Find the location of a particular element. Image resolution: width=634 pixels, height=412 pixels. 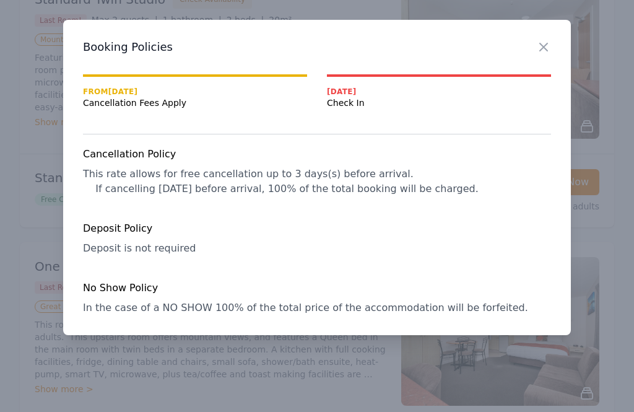

span: In the case of a NO SHOW 100% of the total price of the accommodation will be forfeited. is located at coordinates (305, 307).